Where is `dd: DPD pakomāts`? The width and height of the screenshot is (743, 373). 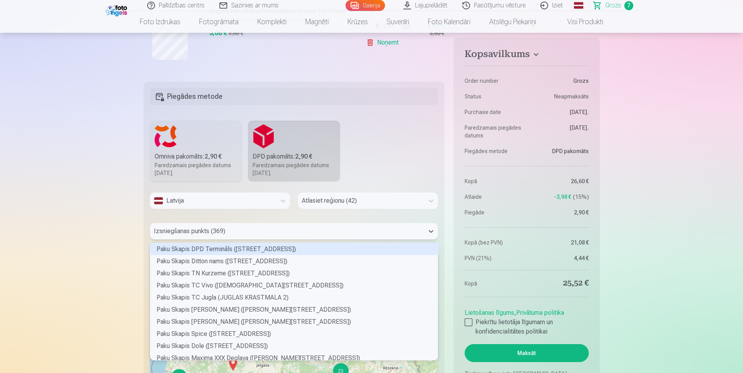
dd: DPD pakomāts is located at coordinates (559, 151).